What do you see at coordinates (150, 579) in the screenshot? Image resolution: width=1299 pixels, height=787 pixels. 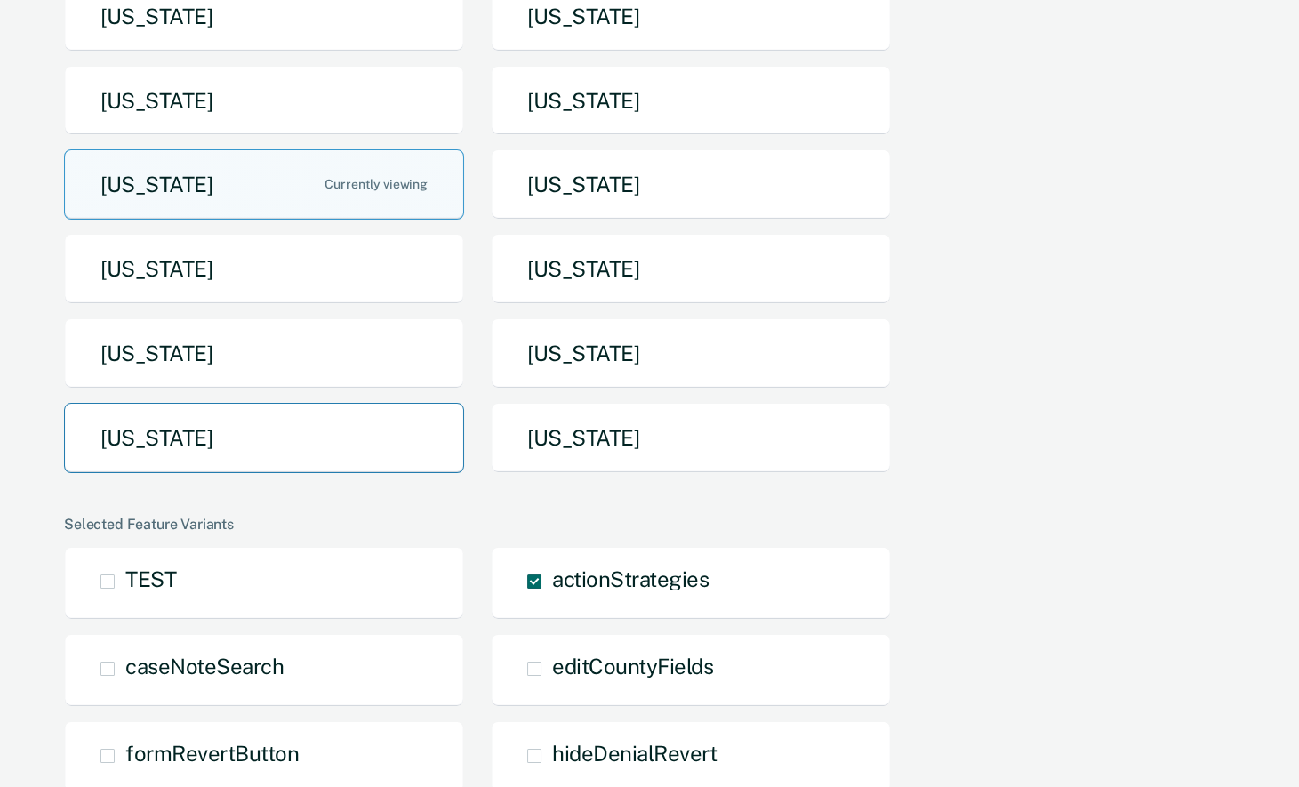 I see `span: TEST` at bounding box center [150, 579].